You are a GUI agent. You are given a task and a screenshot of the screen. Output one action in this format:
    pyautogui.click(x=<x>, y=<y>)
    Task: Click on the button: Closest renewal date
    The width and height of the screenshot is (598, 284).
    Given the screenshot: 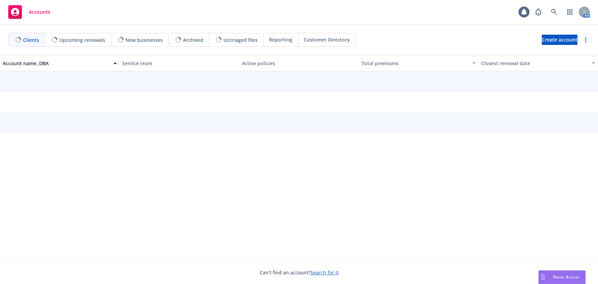 What is the action you would take?
    pyautogui.click(x=538, y=63)
    